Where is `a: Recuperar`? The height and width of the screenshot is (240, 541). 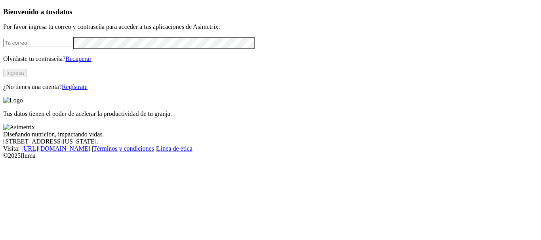
a: Recuperar is located at coordinates (78, 59).